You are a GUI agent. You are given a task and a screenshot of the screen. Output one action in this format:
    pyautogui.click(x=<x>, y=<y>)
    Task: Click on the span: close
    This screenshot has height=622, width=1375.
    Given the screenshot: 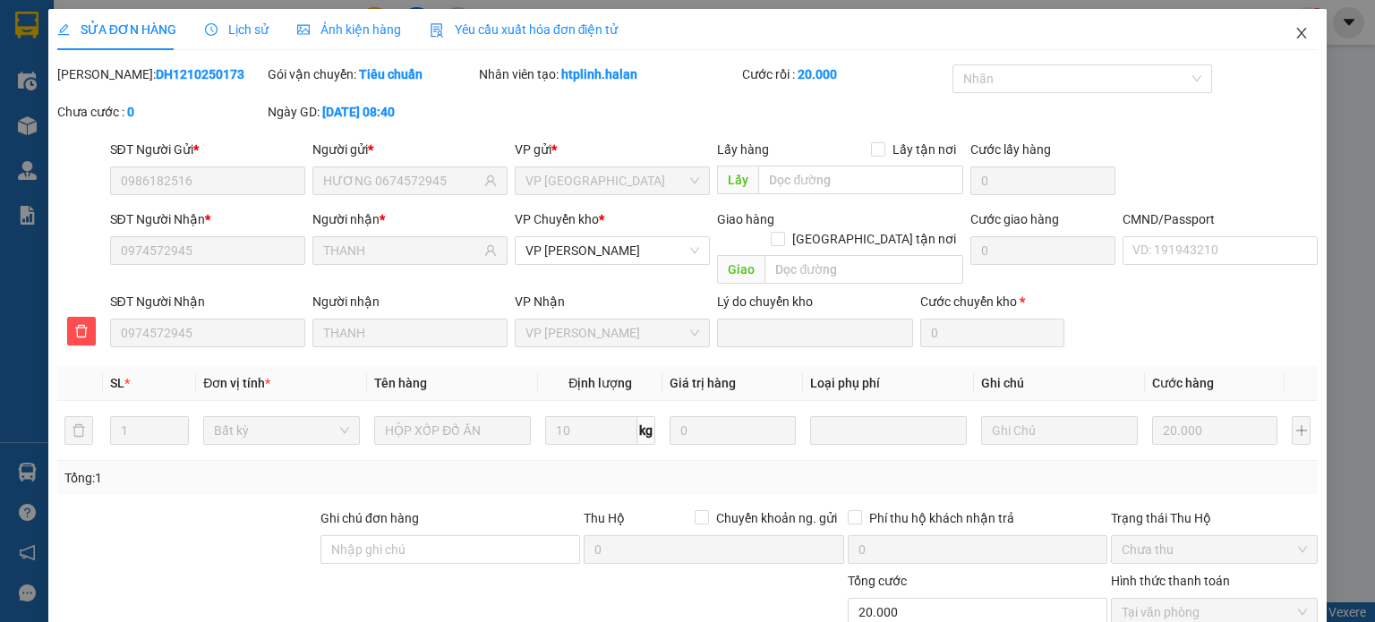 What is the action you would take?
    pyautogui.click(x=1302, y=33)
    